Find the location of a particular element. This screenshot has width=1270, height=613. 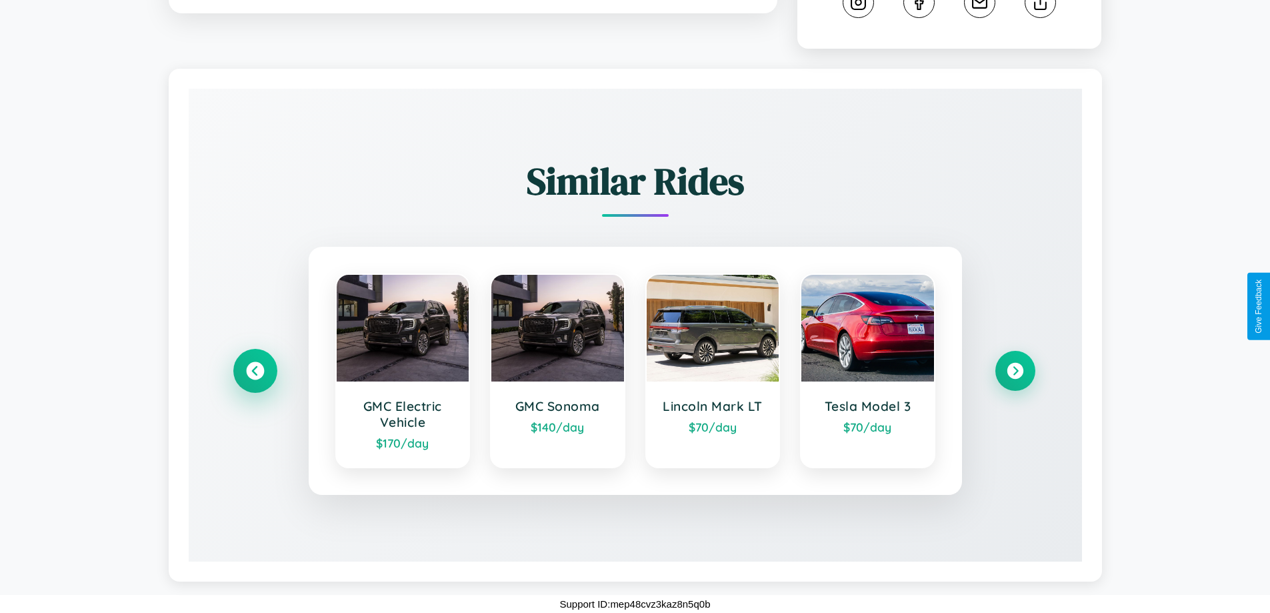

h3: Tesla Model 3 is located at coordinates (867, 406).